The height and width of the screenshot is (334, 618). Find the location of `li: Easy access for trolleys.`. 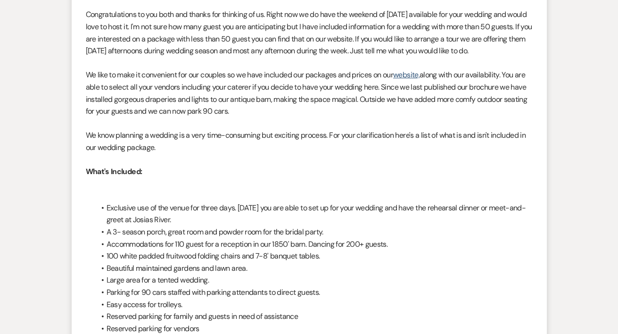

li: Easy access for trolleys. is located at coordinates (314, 305).